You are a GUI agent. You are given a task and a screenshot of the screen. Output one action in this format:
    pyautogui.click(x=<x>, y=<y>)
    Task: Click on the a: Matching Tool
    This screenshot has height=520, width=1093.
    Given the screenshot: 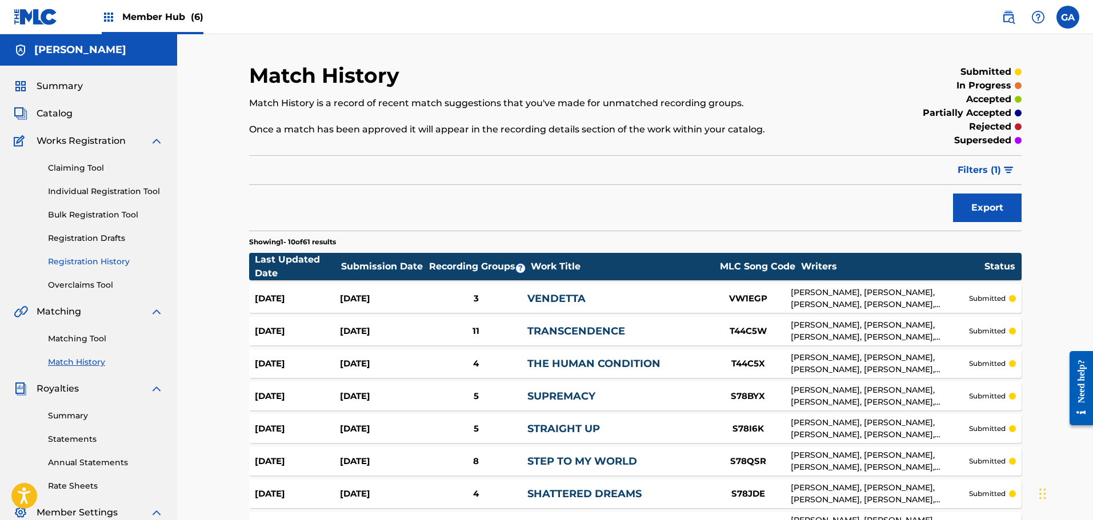 What is the action you would take?
    pyautogui.click(x=106, y=339)
    